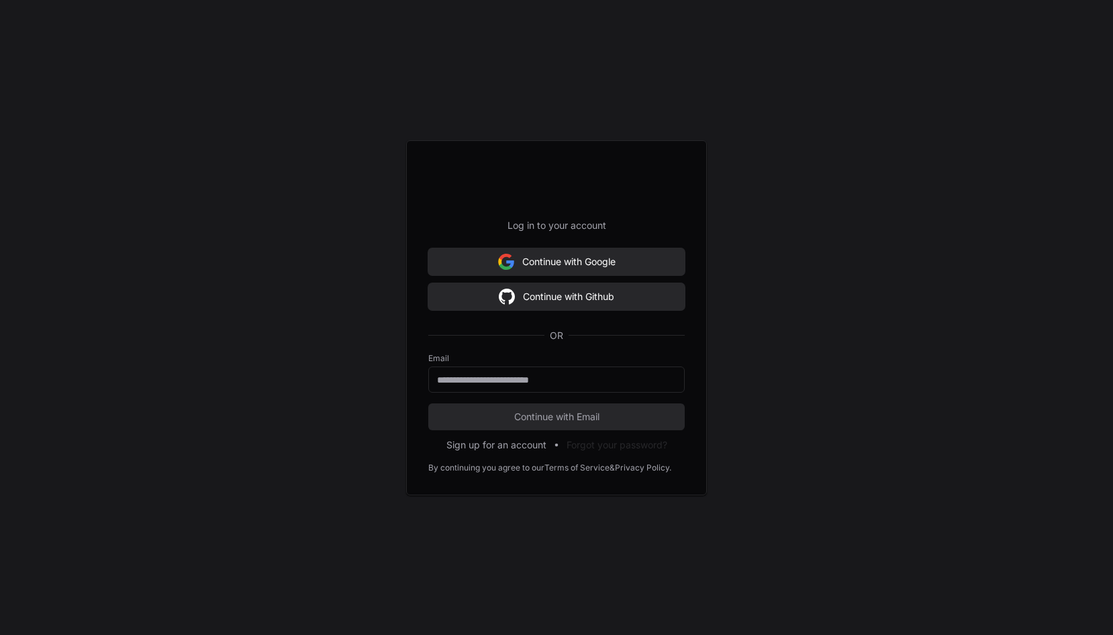 This screenshot has width=1113, height=635. What do you see at coordinates (556, 336) in the screenshot?
I see `span: OR` at bounding box center [556, 336].